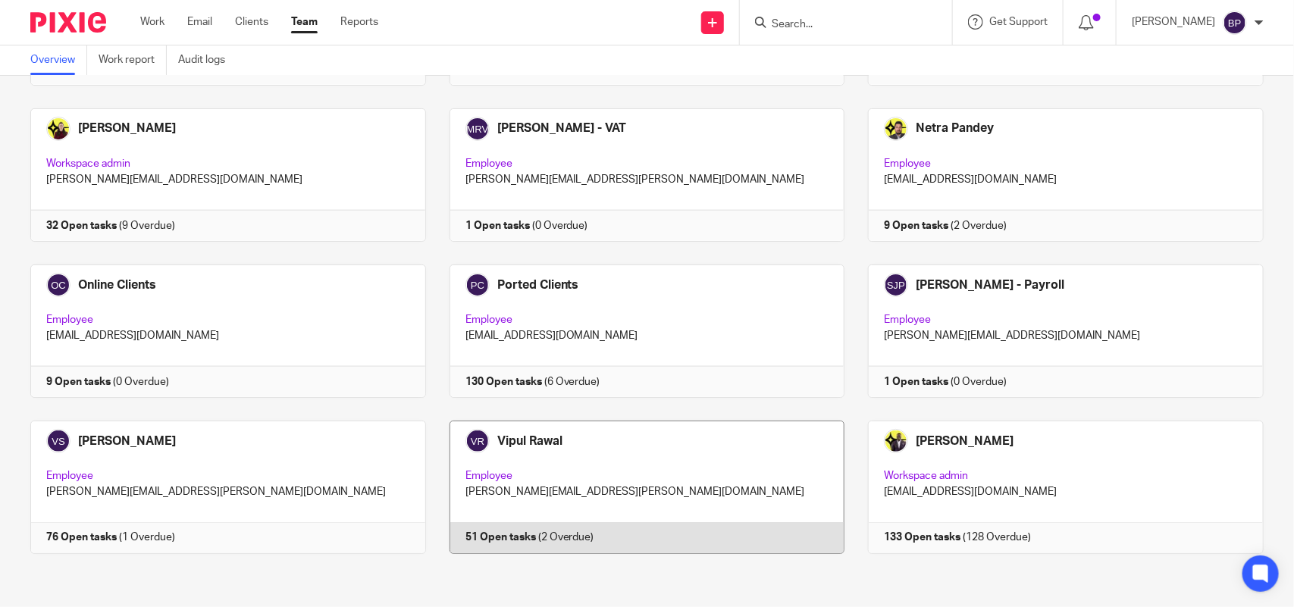  What do you see at coordinates (133, 60) in the screenshot?
I see `a: Work report` at bounding box center [133, 60].